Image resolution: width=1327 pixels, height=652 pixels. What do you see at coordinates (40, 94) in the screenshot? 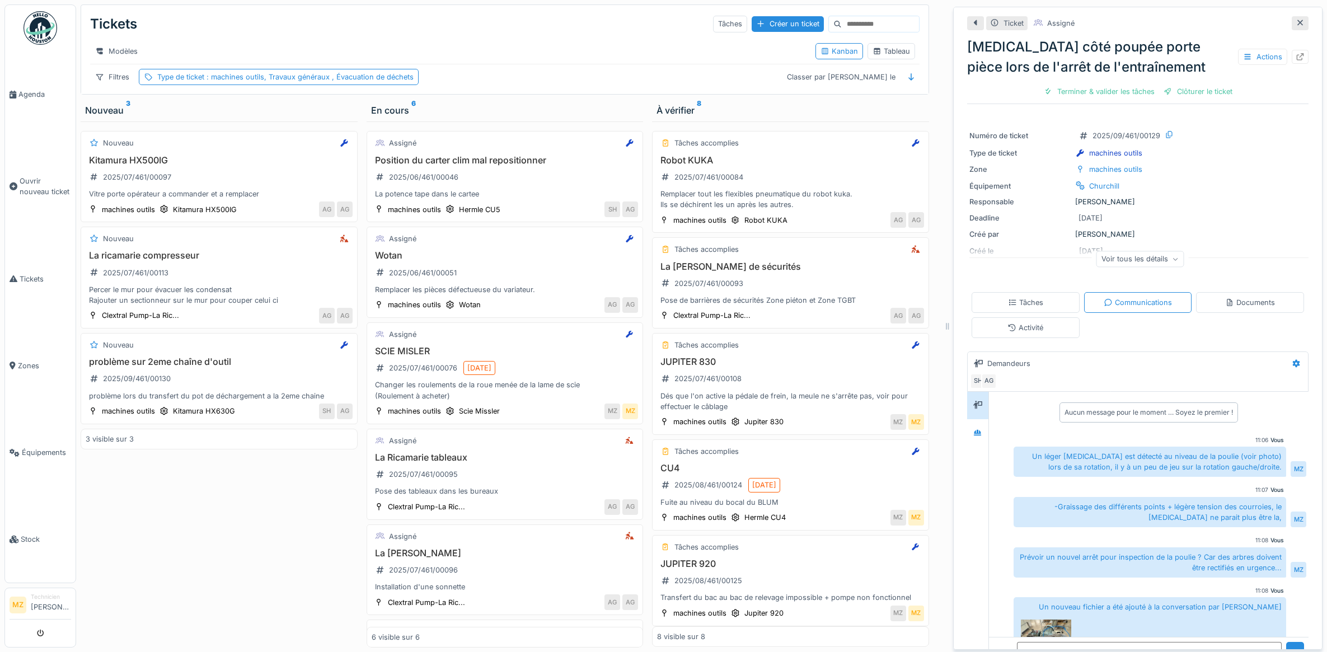
I see `a: Agenda` at bounding box center [40, 94].